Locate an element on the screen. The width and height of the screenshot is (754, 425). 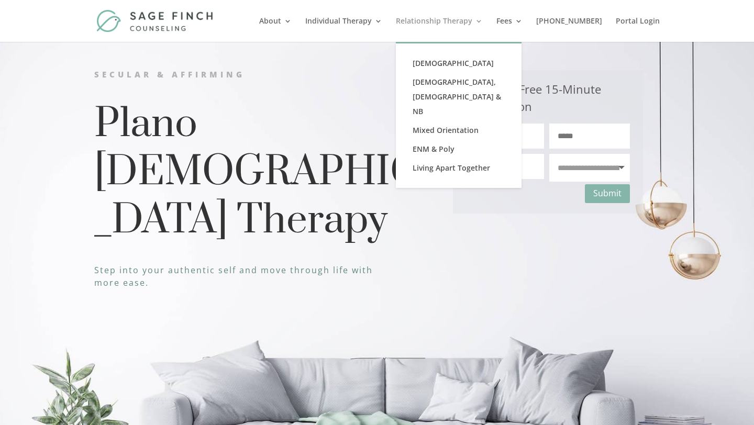
h3: Step into your authentic self and move through life with more ease. is located at coordinates (240, 279).